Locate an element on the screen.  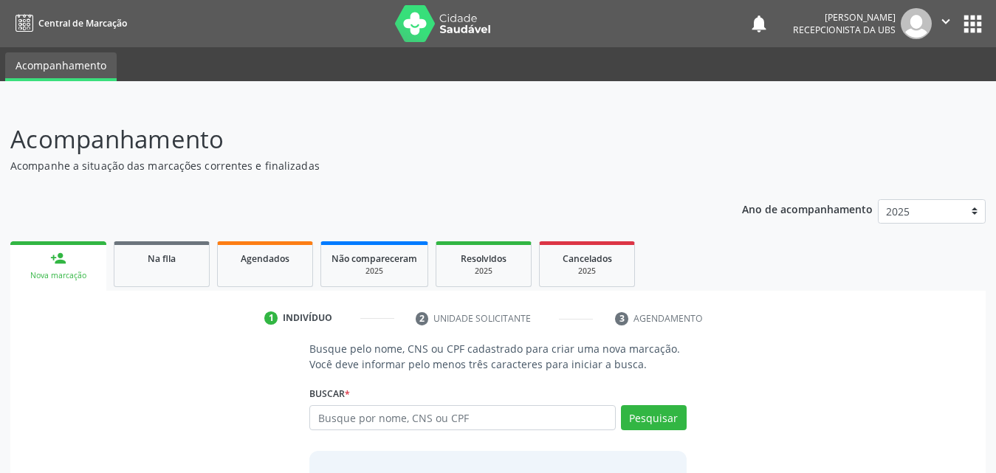
label: Buscar is located at coordinates (329, 394).